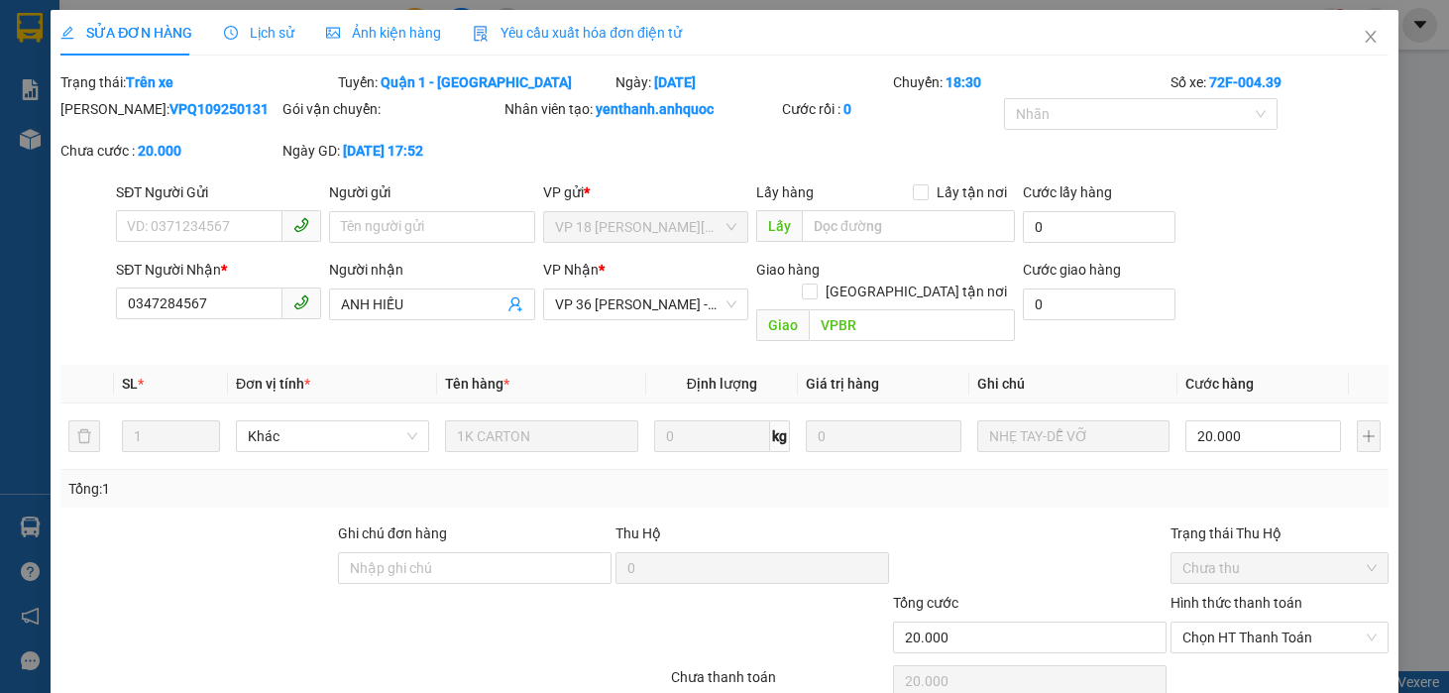  I want to click on input: Ghi Chú, so click(1074, 436).